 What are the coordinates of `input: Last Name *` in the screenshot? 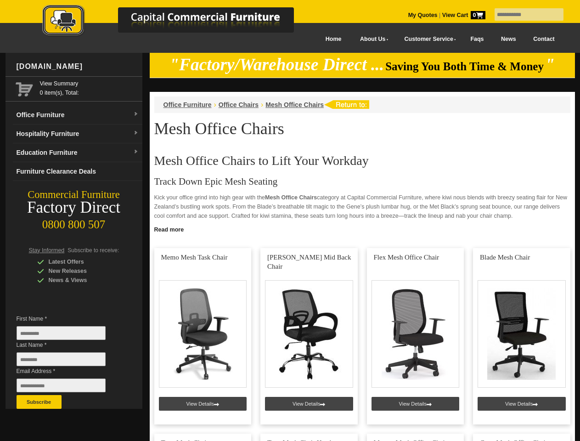 It's located at (61, 359).